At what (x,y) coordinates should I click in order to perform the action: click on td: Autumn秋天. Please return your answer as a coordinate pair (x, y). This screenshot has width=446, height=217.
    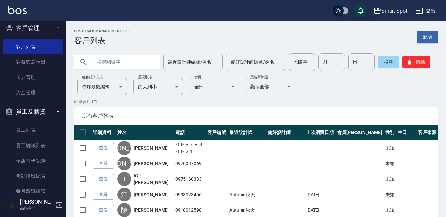
    Looking at the image, I should click on (247, 195).